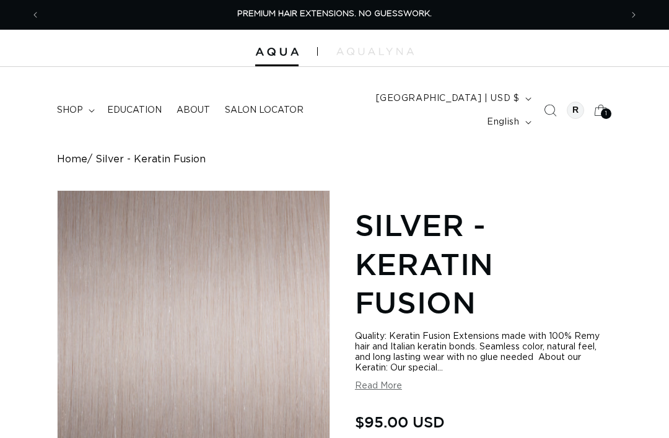  Describe the element at coordinates (264, 110) in the screenshot. I see `span: Salon Locator` at that location.